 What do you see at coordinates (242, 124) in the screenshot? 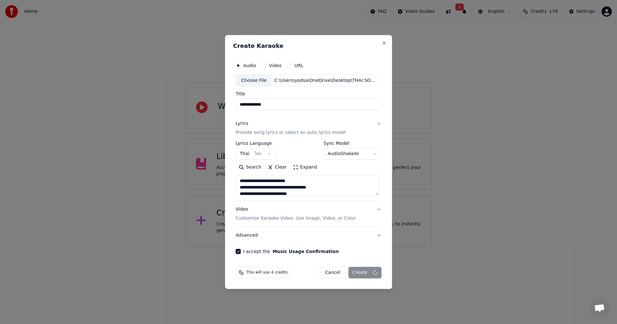
I see `div: Lyrics` at bounding box center [242, 124].